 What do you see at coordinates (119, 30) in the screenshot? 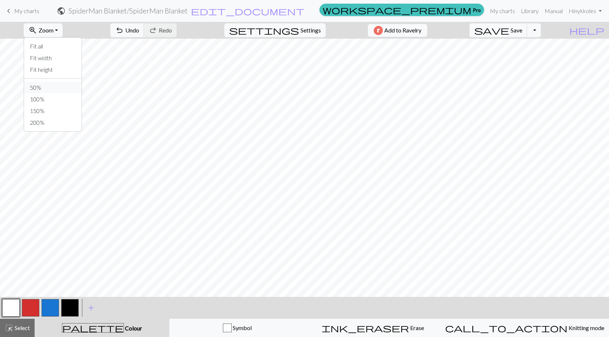
I see `span: undo` at bounding box center [119, 30].